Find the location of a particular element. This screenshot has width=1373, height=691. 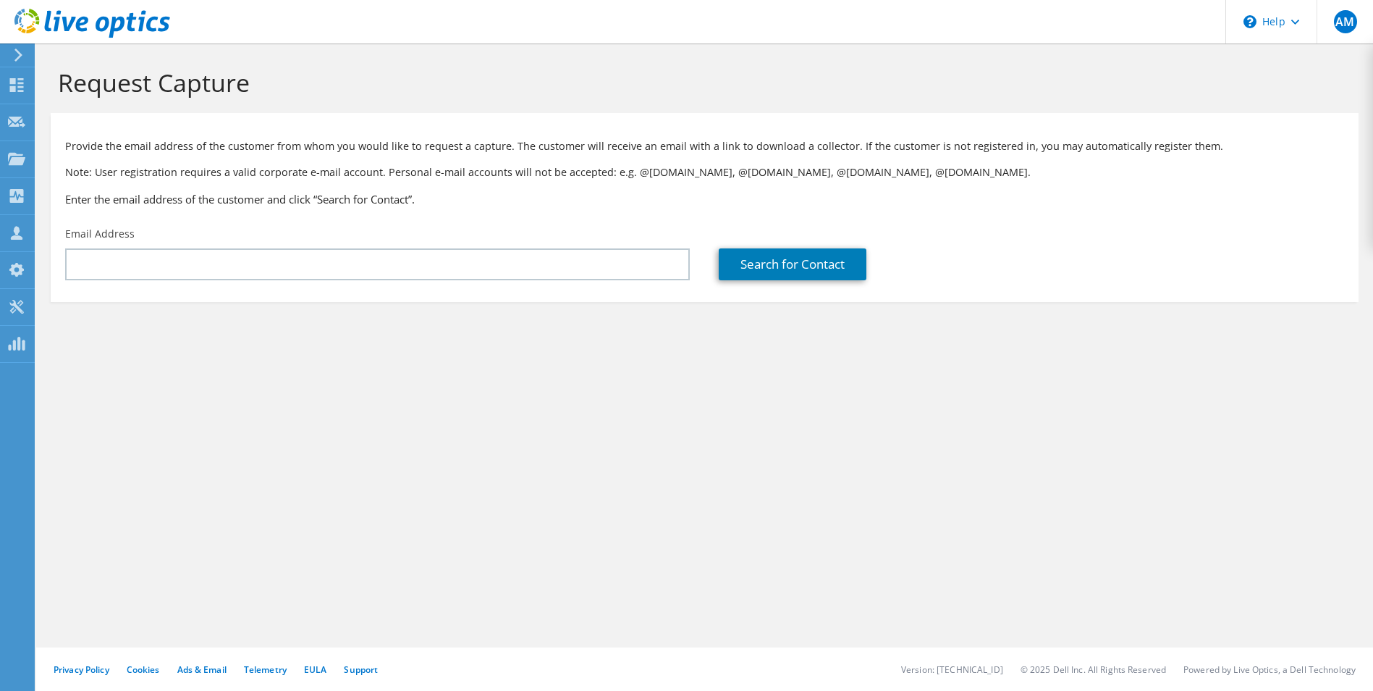

h1: Request Capture is located at coordinates (701, 83).